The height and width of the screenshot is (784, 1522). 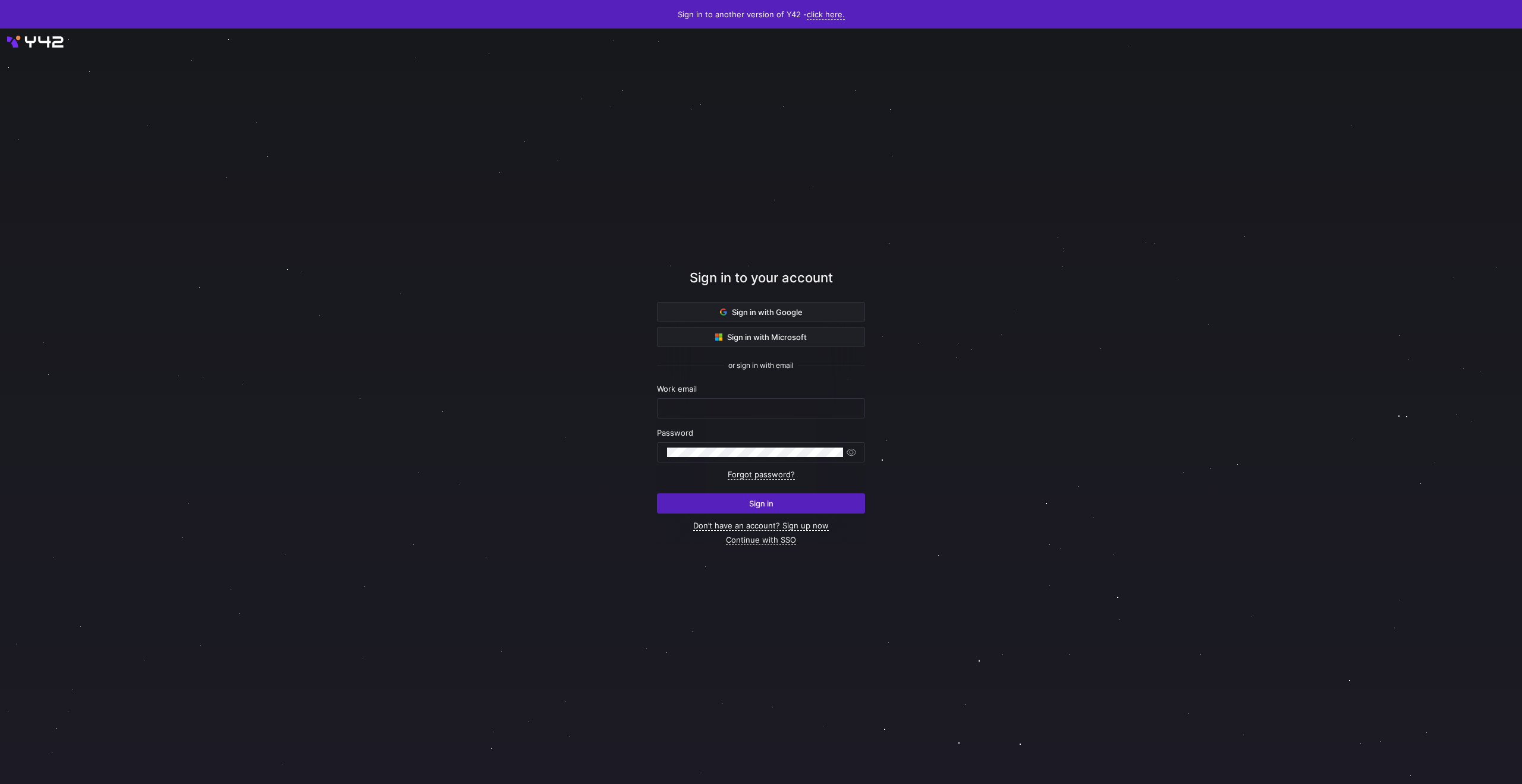 I want to click on a: Continue with SSO, so click(x=761, y=540).